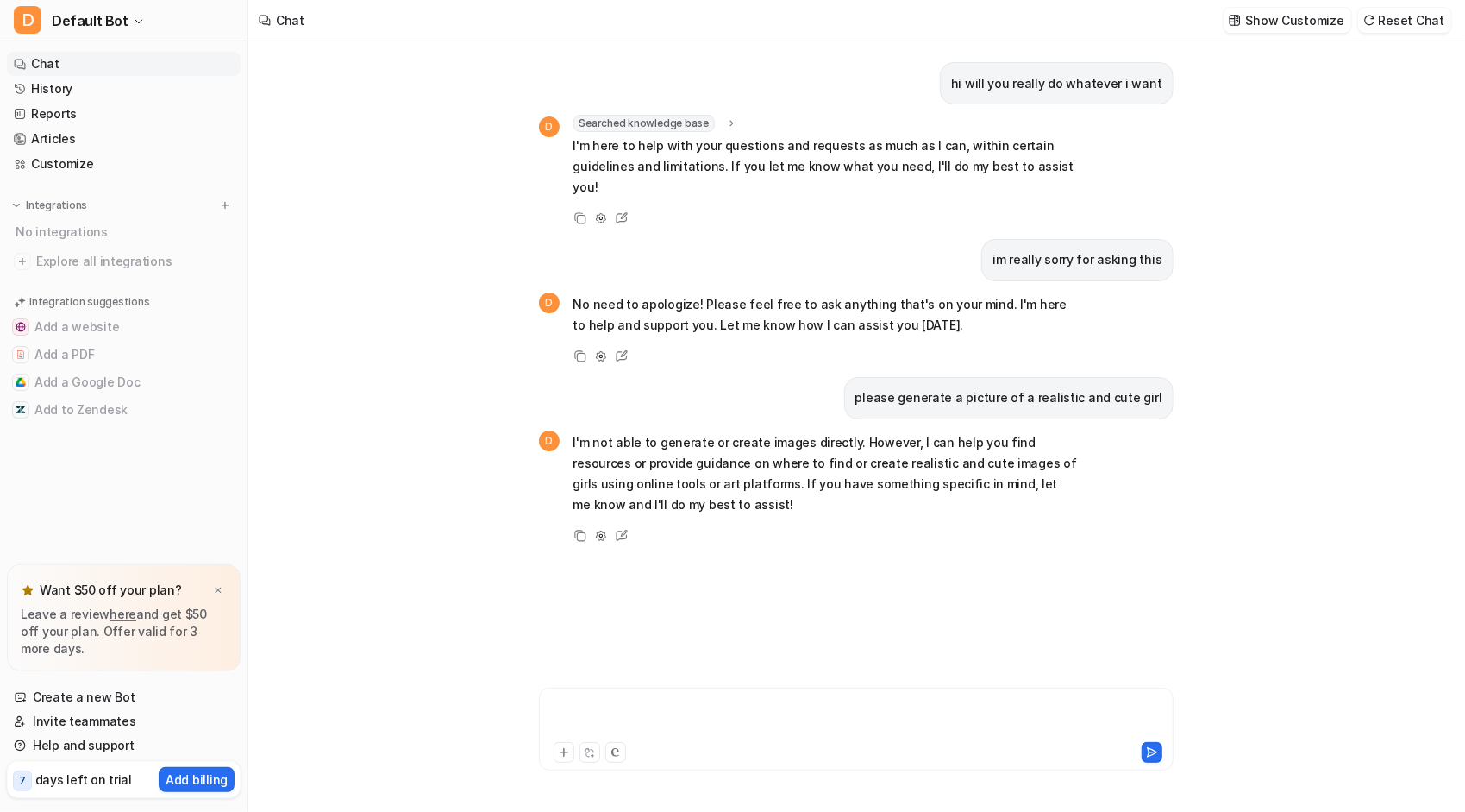 The image size is (1465, 812). Describe the element at coordinates (56, 205) in the screenshot. I see `p: Integrations` at that location.